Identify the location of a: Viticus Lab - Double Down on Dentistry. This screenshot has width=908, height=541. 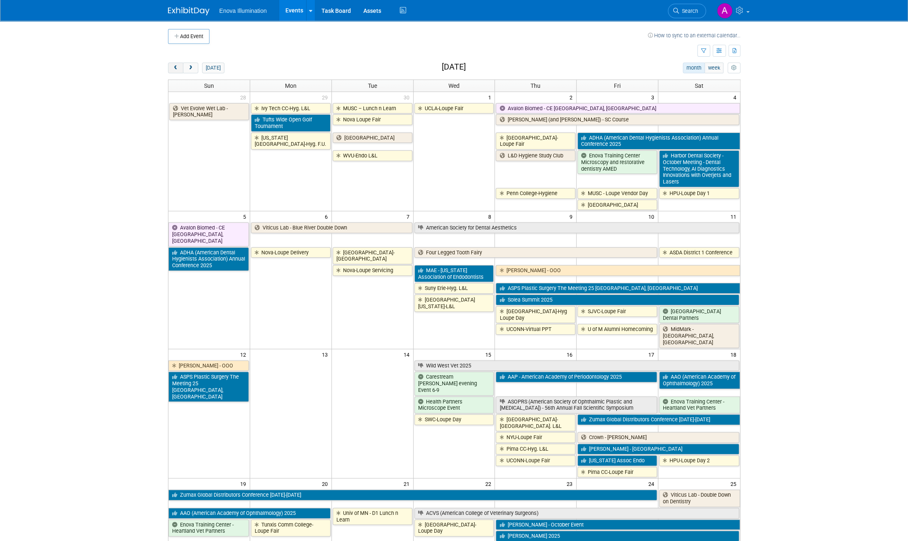
(699, 498).